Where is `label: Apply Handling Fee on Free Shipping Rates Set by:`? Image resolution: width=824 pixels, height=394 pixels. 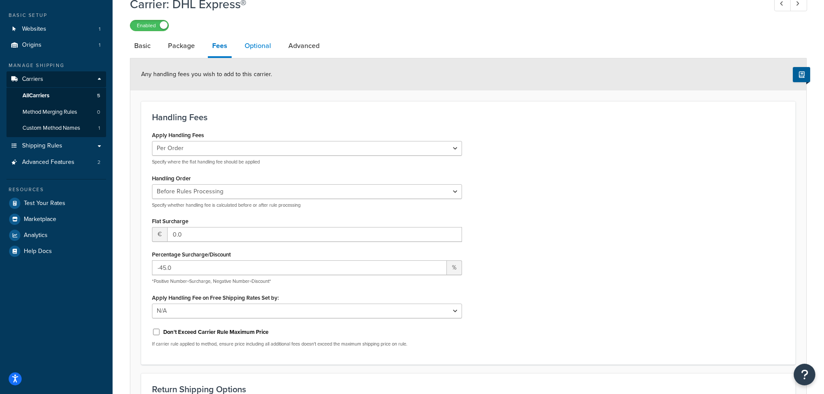 label: Apply Handling Fee on Free Shipping Rates Set by: is located at coordinates (215, 298).